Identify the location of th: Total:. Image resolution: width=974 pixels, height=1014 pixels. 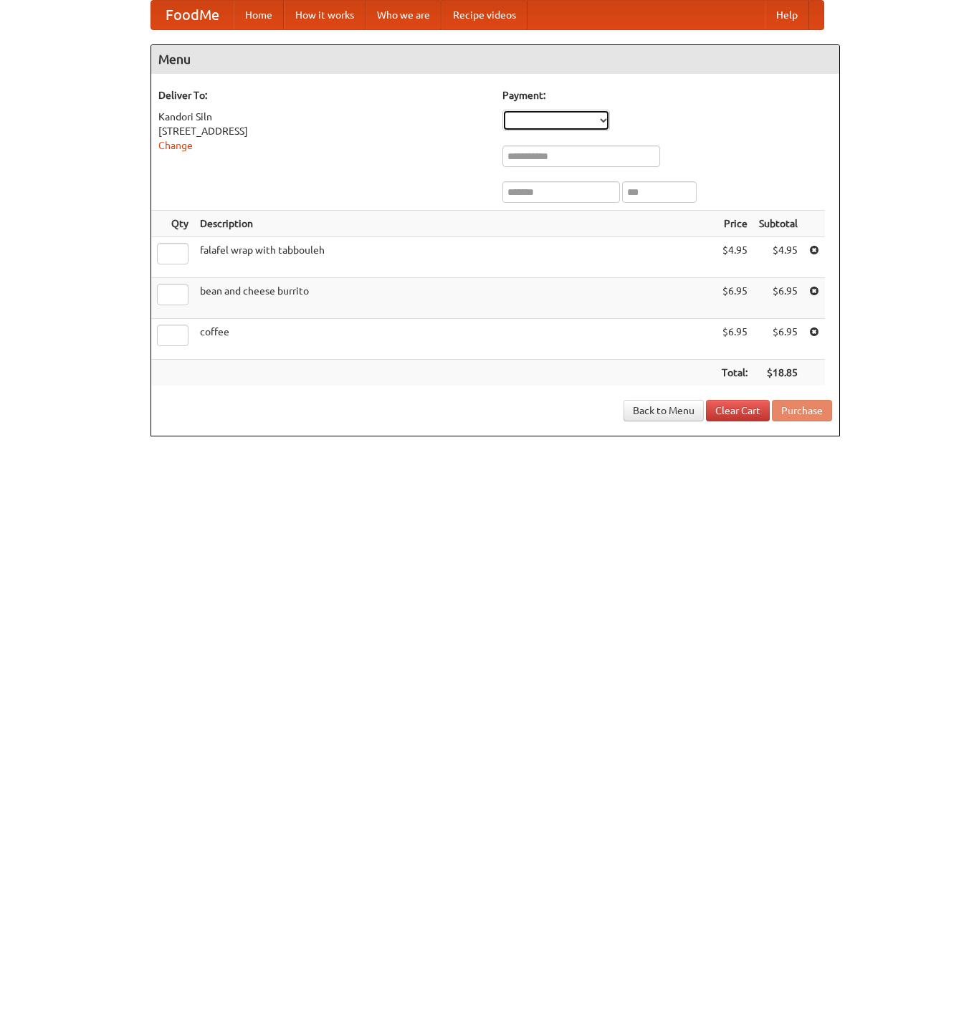
(734, 372).